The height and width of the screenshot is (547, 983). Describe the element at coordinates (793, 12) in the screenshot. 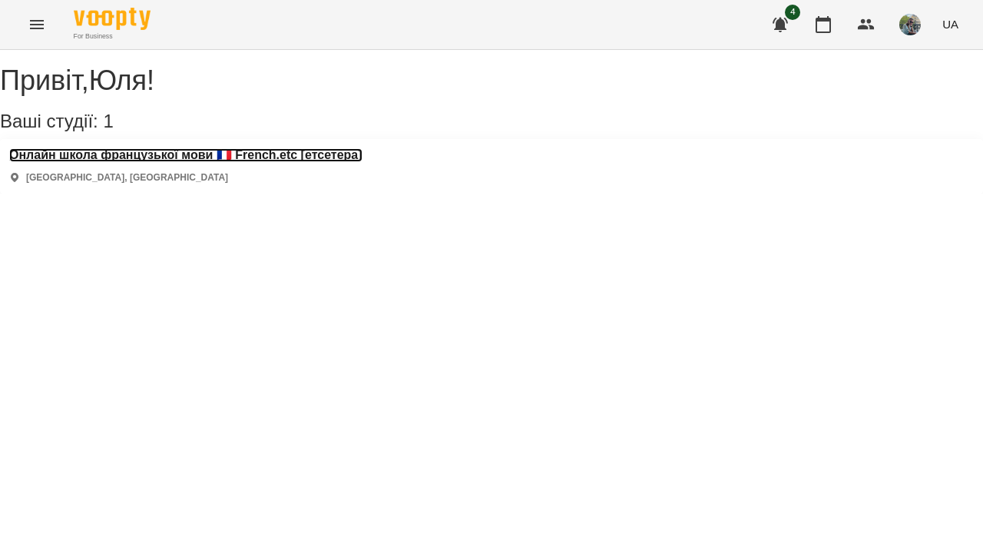

I see `span: 4` at that location.